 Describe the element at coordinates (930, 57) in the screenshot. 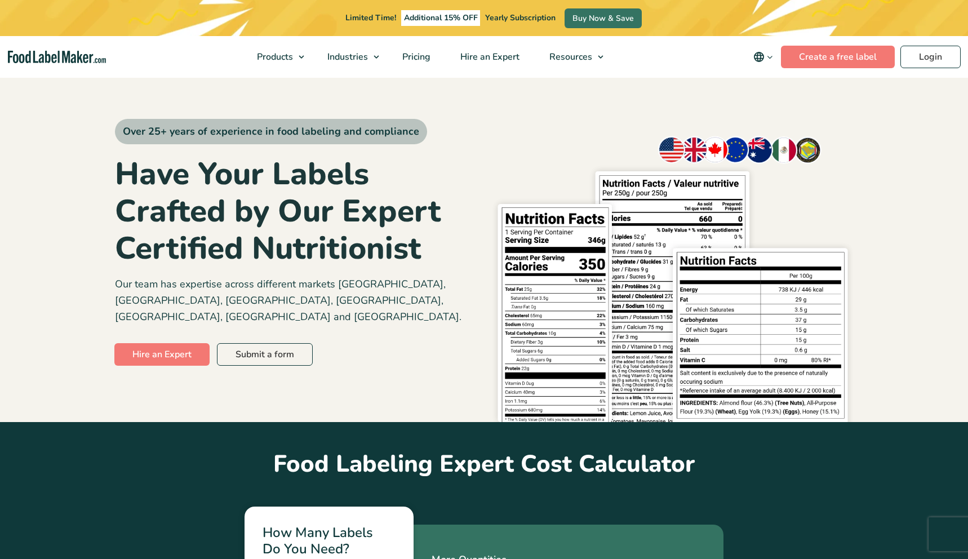

I see `a: Login` at that location.